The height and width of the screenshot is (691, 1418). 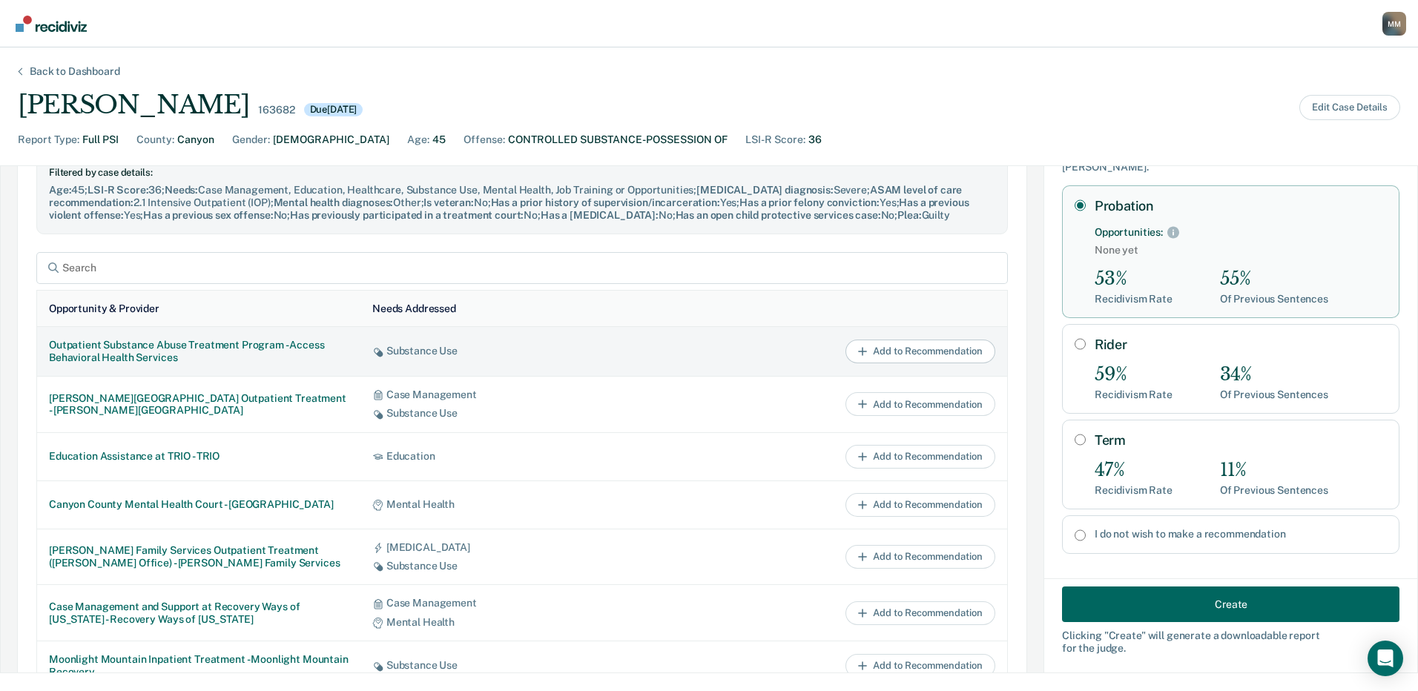 What do you see at coordinates (1350, 108) in the screenshot?
I see `button: Edit Case Details` at bounding box center [1350, 108].